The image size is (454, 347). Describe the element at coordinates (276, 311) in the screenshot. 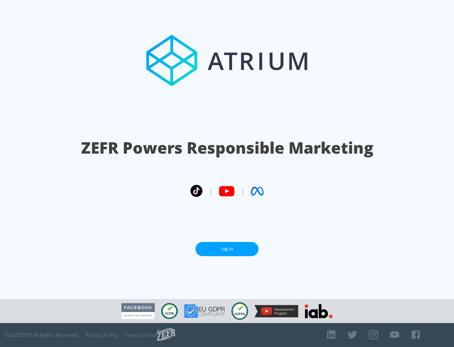

I see `img: YouTube Measurement Program` at that location.